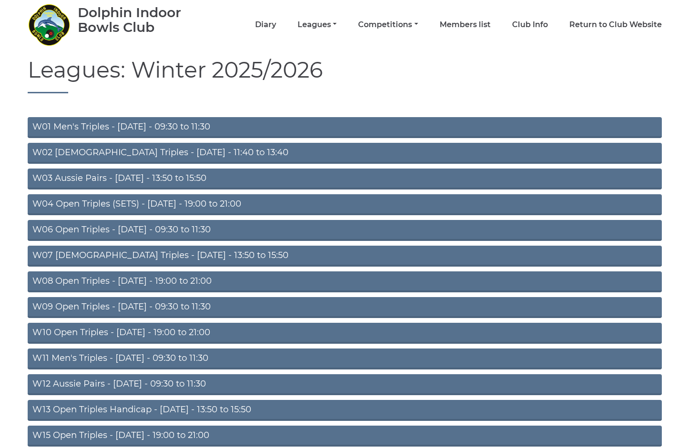 The height and width of the screenshot is (448, 689). What do you see at coordinates (317, 25) in the screenshot?
I see `a: Leagues` at bounding box center [317, 25].